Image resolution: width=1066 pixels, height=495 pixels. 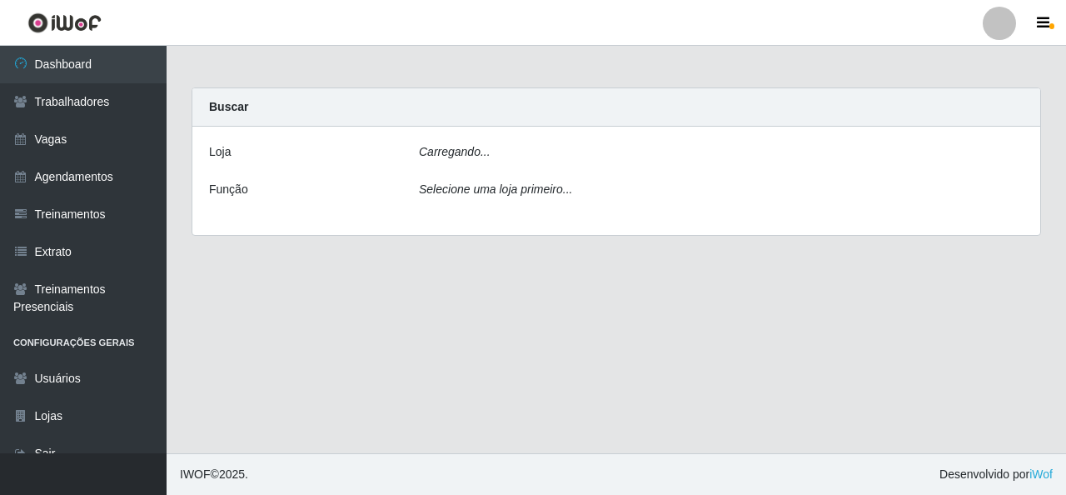 I want to click on span: Desenvolvido por, so click(x=996, y=474).